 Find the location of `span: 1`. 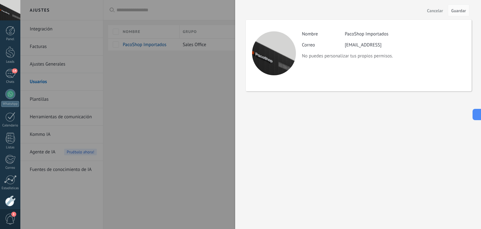

span: 1 is located at coordinates (14, 214).